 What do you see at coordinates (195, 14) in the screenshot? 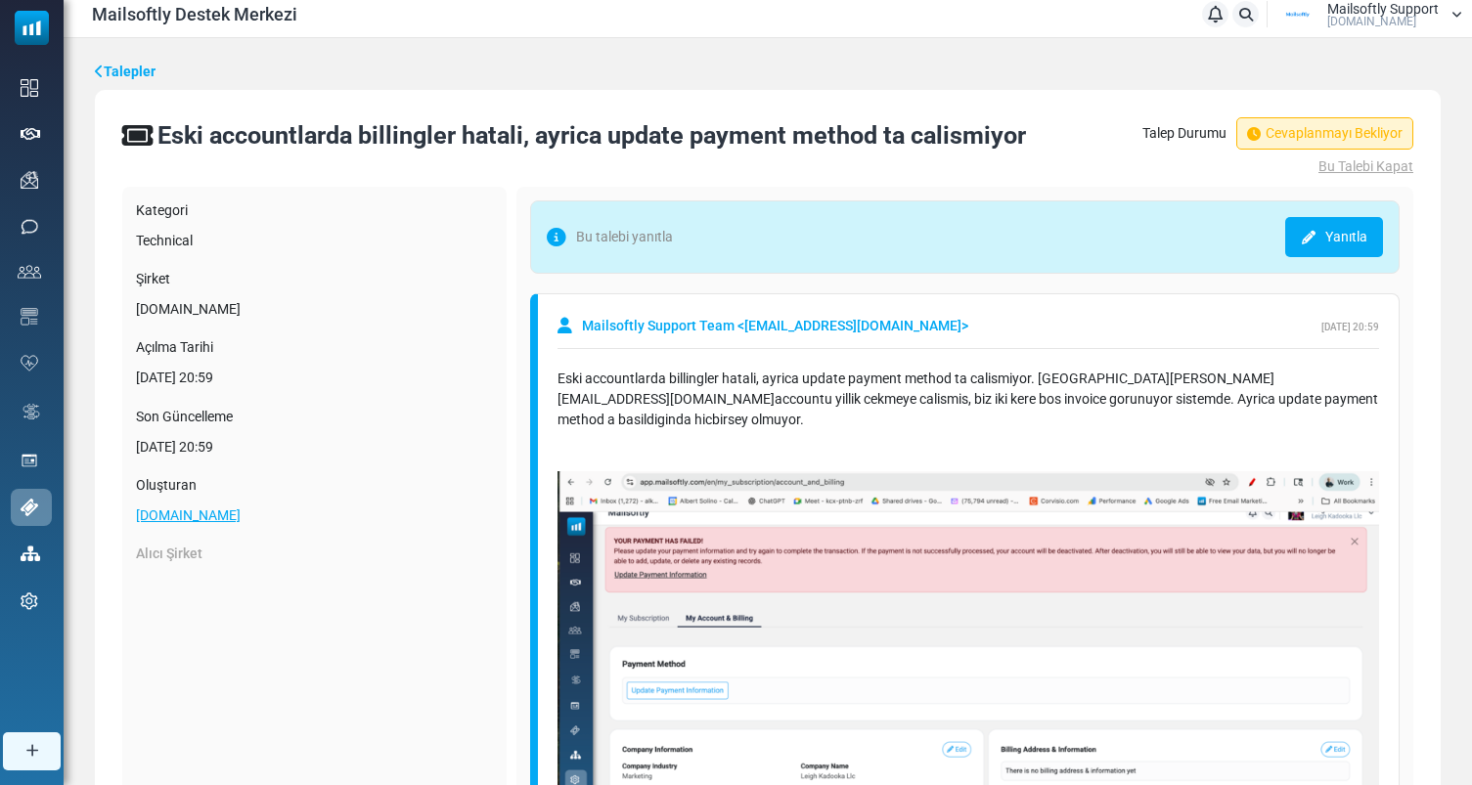
I see `span: Mailsoftly Destek Merkezi` at bounding box center [195, 14].